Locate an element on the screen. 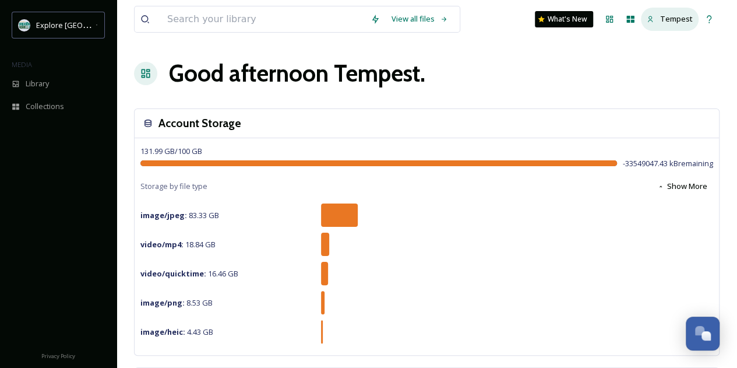 The image size is (737, 368). strong: image/jpeg : is located at coordinates (164, 215).